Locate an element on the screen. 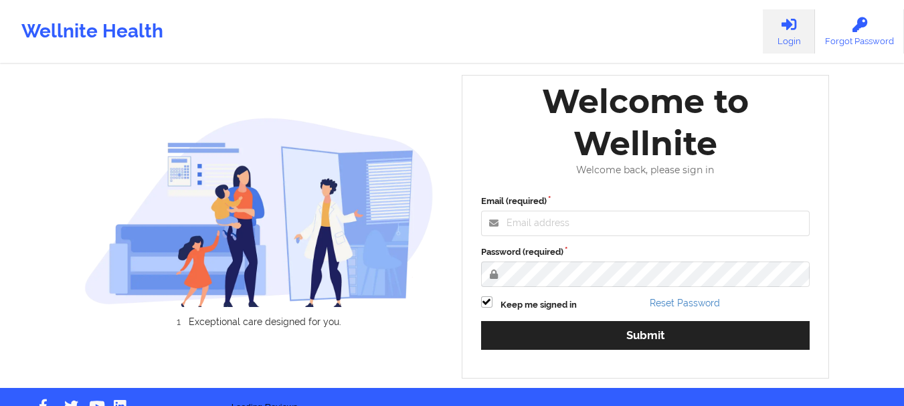  label: Keep me signed in is located at coordinates (538, 305).